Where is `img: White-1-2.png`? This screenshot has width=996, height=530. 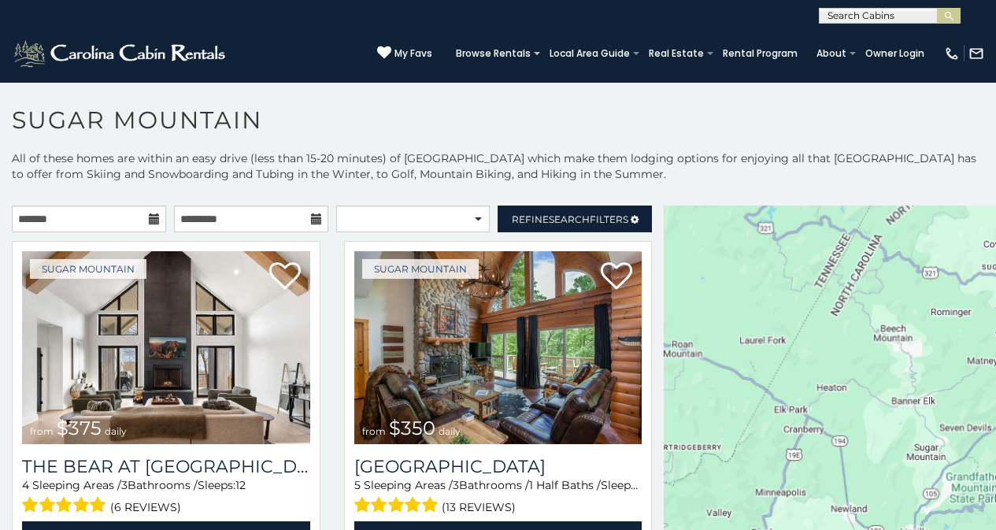 img: White-1-2.png is located at coordinates (121, 54).